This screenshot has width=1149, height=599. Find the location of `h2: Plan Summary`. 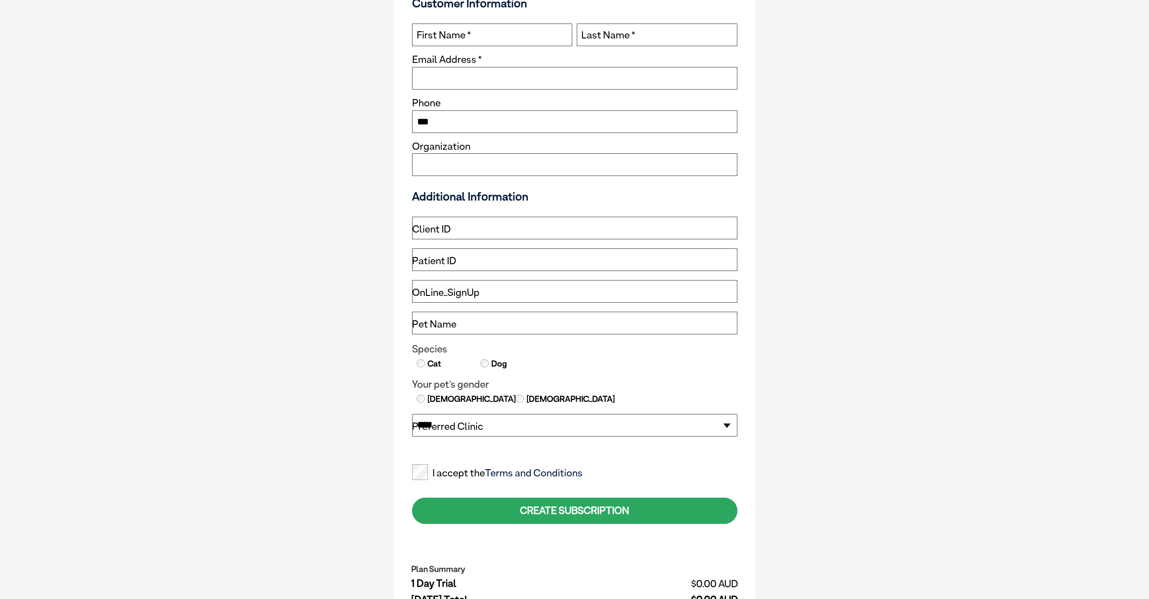

h2: Plan Summary is located at coordinates (575, 569).